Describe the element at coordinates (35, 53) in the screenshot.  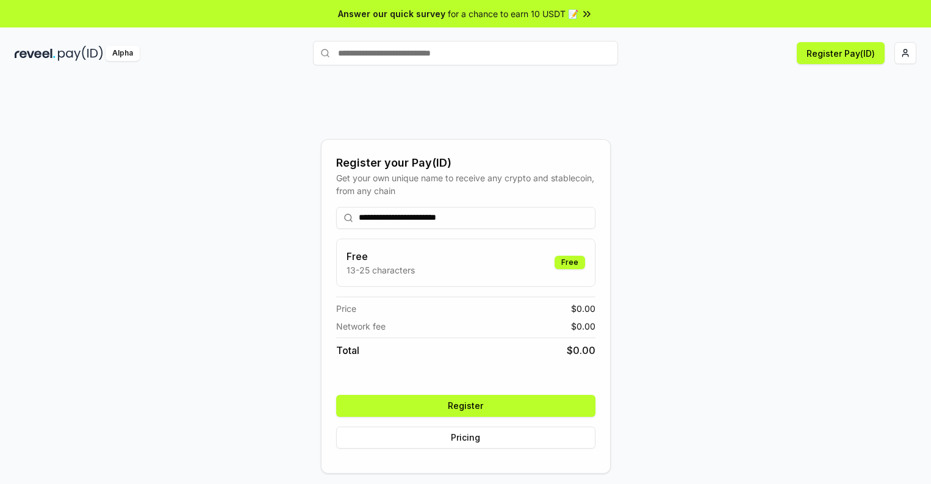
I see `img: reveel_dark` at that location.